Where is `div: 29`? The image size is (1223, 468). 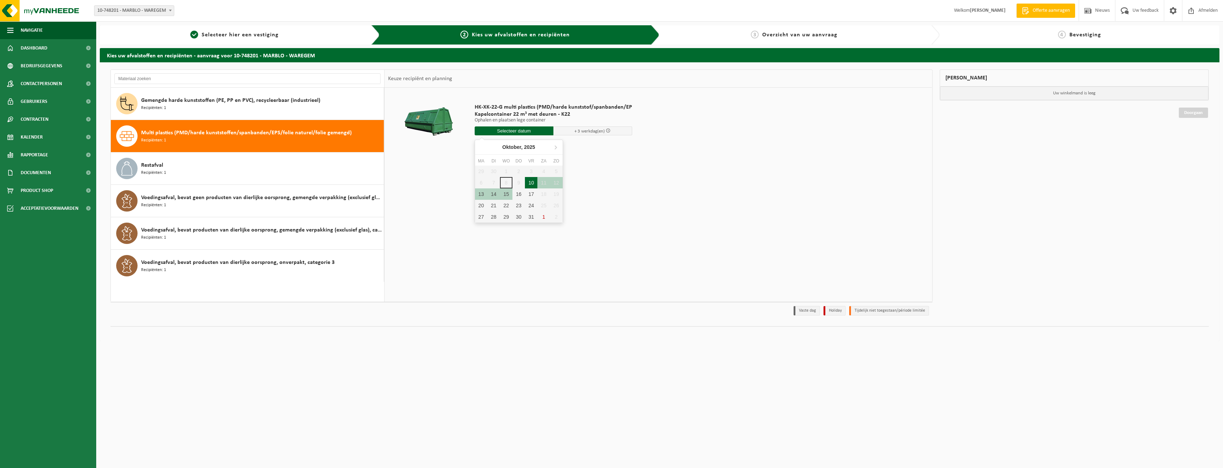
div: 29 is located at coordinates (506, 217).